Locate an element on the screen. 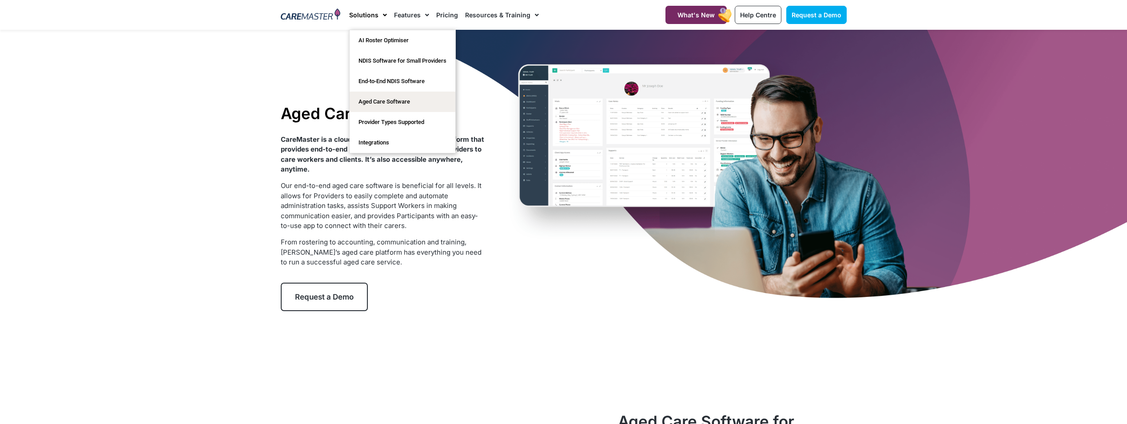 The width and height of the screenshot is (1127, 424). span: What's New is located at coordinates (696, 15).